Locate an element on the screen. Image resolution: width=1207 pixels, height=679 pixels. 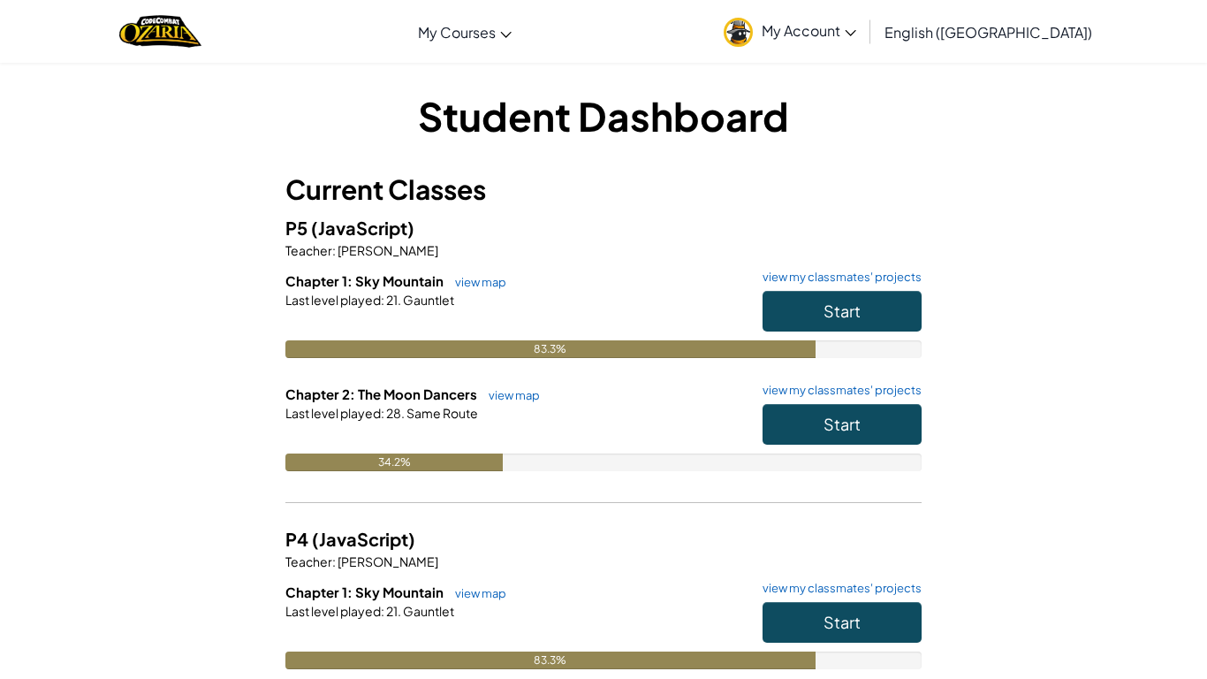
span: P5 is located at coordinates (298, 227).